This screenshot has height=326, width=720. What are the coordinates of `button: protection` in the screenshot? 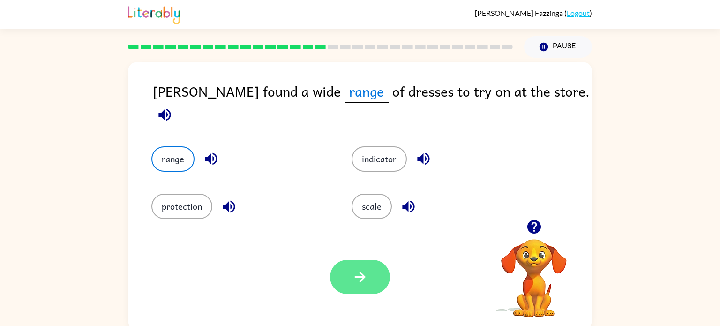 It's located at (182, 206).